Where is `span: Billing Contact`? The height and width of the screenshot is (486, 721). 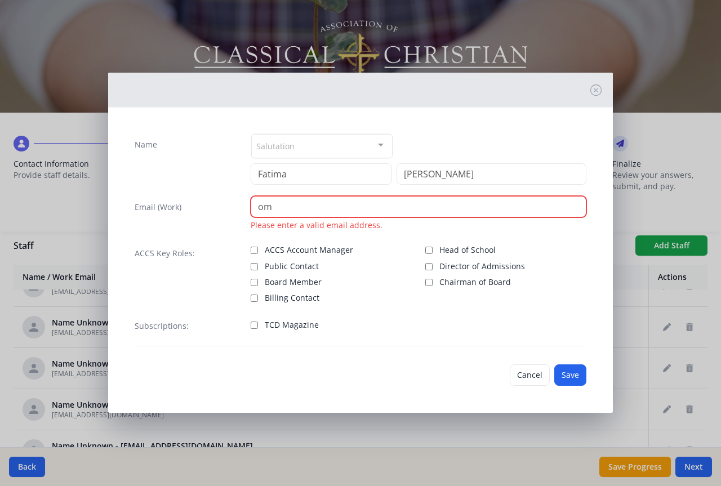
span: Billing Contact is located at coordinates (292, 298).